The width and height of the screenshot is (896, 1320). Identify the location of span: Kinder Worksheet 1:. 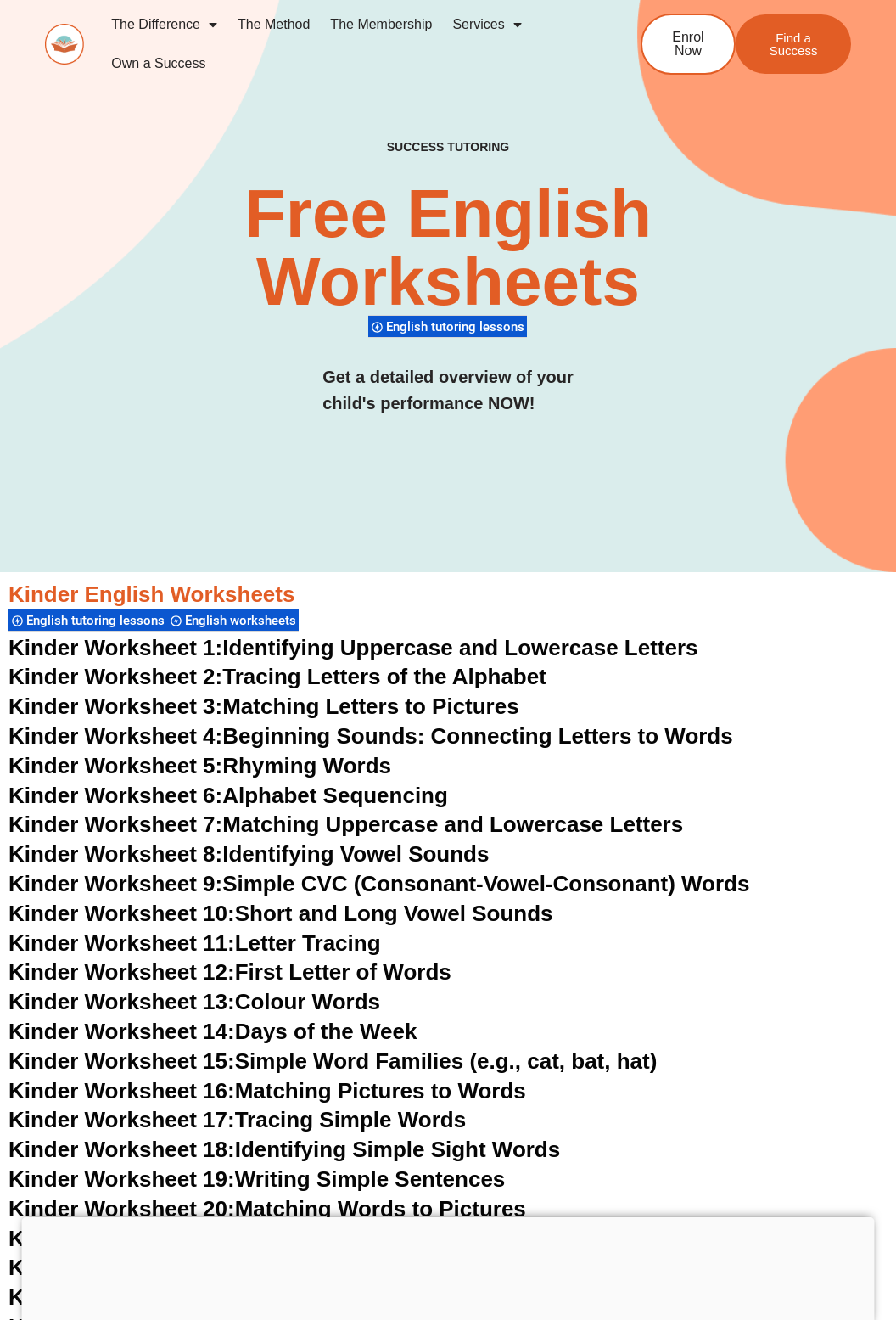
(116, 648).